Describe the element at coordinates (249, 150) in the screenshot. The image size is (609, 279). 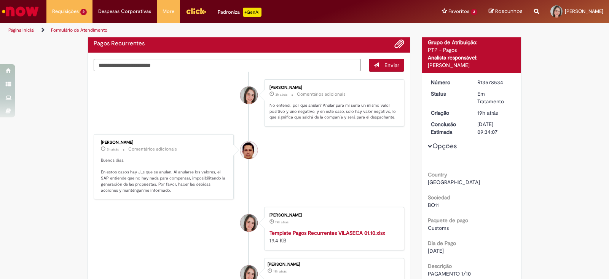
I see `div: Elkin Jezzid Rugeles Vargas` at that location.